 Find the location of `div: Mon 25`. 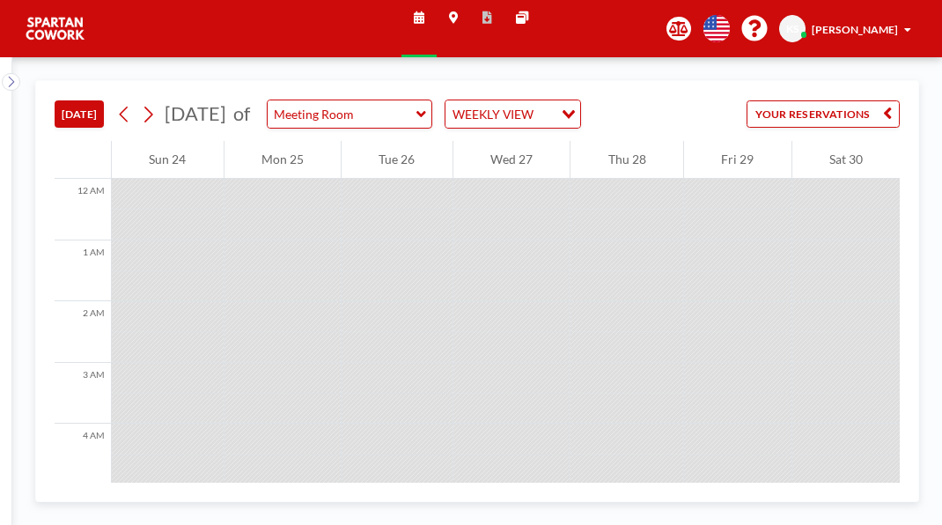

div: Mon 25 is located at coordinates (283, 159).